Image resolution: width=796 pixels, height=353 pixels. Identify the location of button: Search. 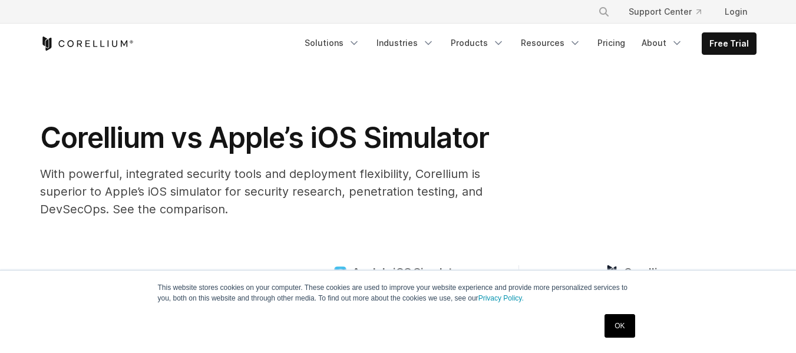
(604, 12).